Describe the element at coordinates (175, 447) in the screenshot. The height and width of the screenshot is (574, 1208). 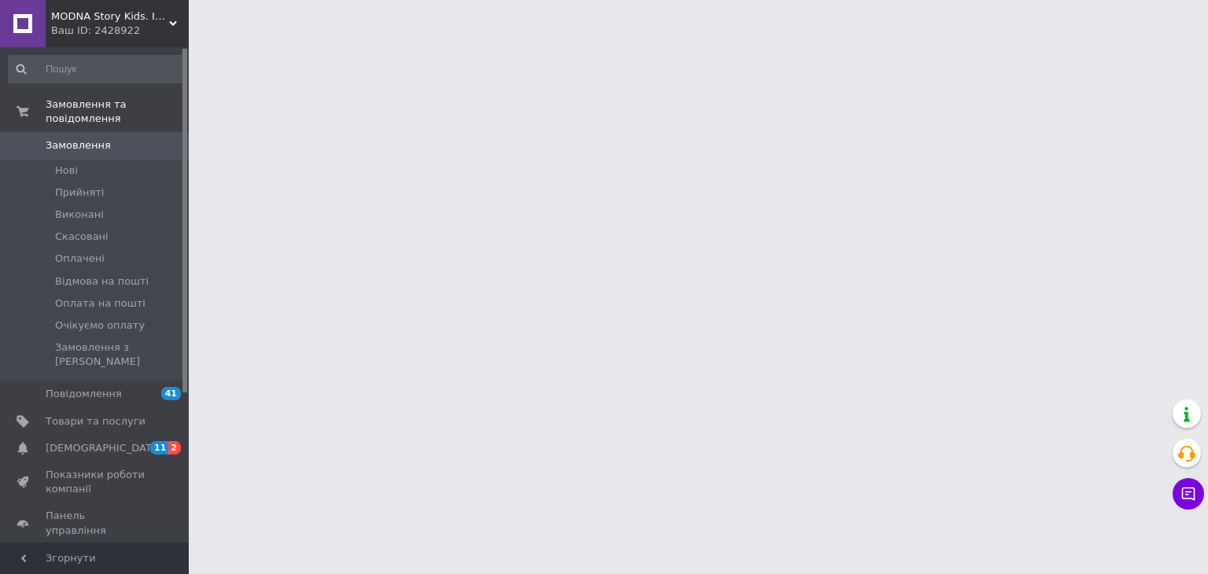
I see `span: 2` at that location.